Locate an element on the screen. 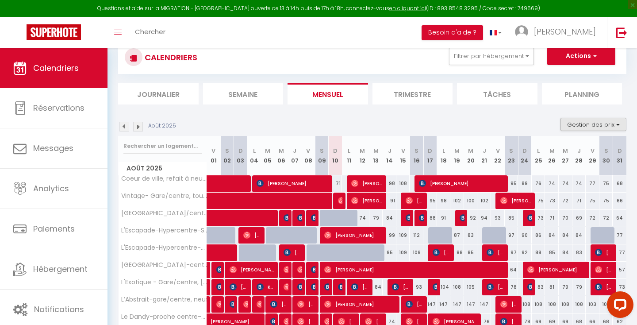 The width and height of the screenshot is (637, 325). span: Chercher is located at coordinates (150, 31).